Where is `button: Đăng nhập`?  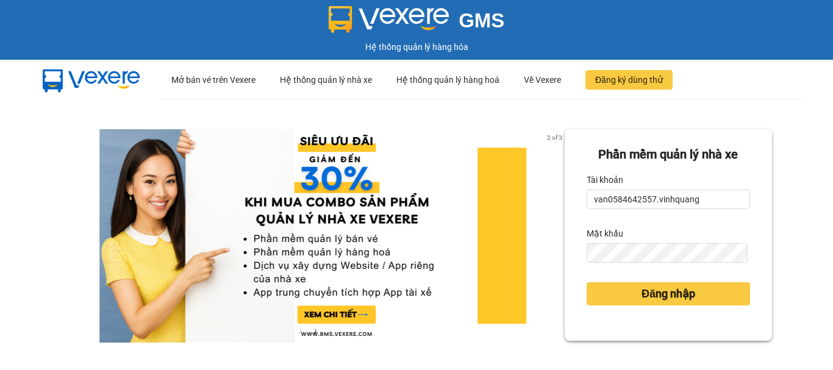
button: Đăng nhập is located at coordinates (668, 294).